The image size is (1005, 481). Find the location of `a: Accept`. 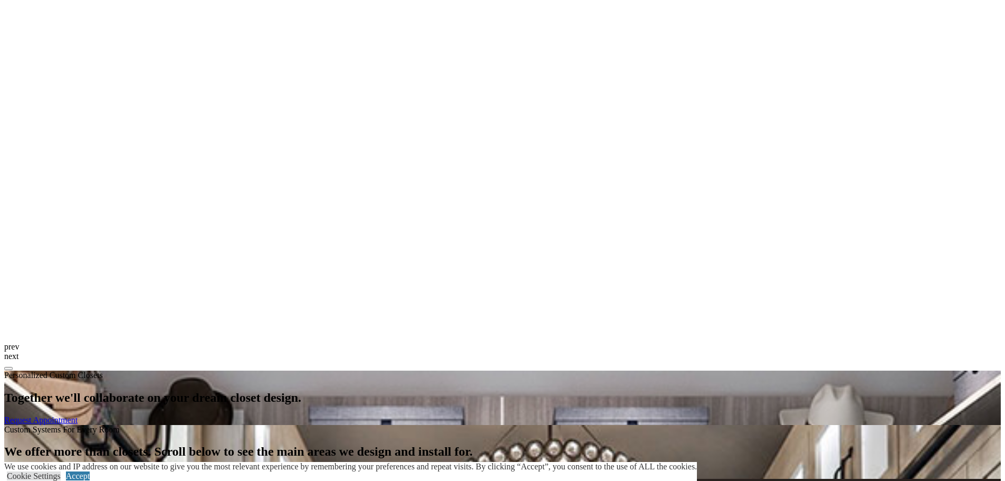

a: Accept is located at coordinates (78, 475).